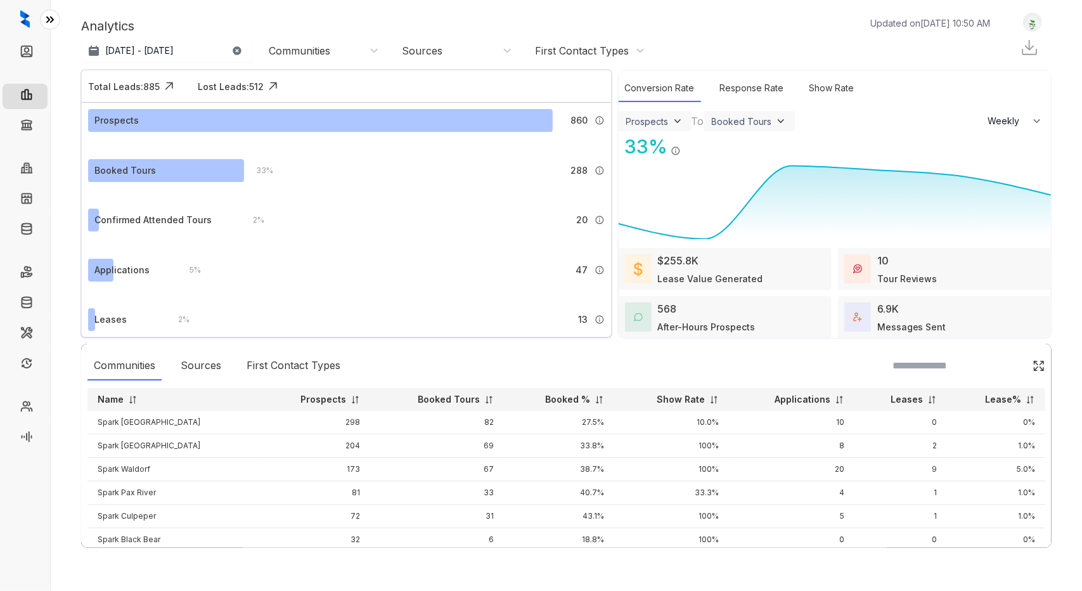 The height and width of the screenshot is (591, 1082). I want to click on li: Communities, so click(25, 170).